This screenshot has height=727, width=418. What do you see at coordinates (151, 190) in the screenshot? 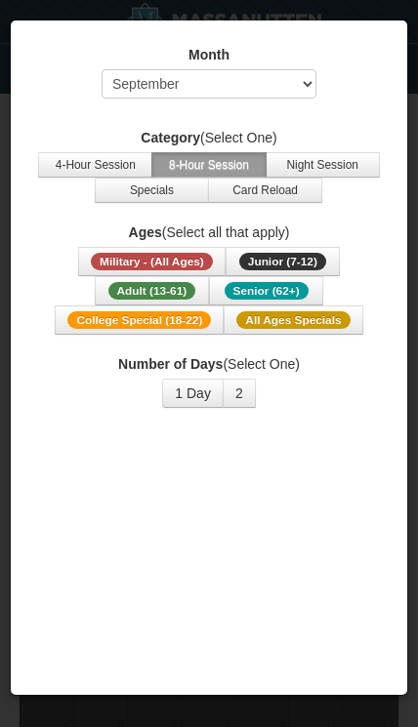
I see `button: Specials` at bounding box center [151, 190].